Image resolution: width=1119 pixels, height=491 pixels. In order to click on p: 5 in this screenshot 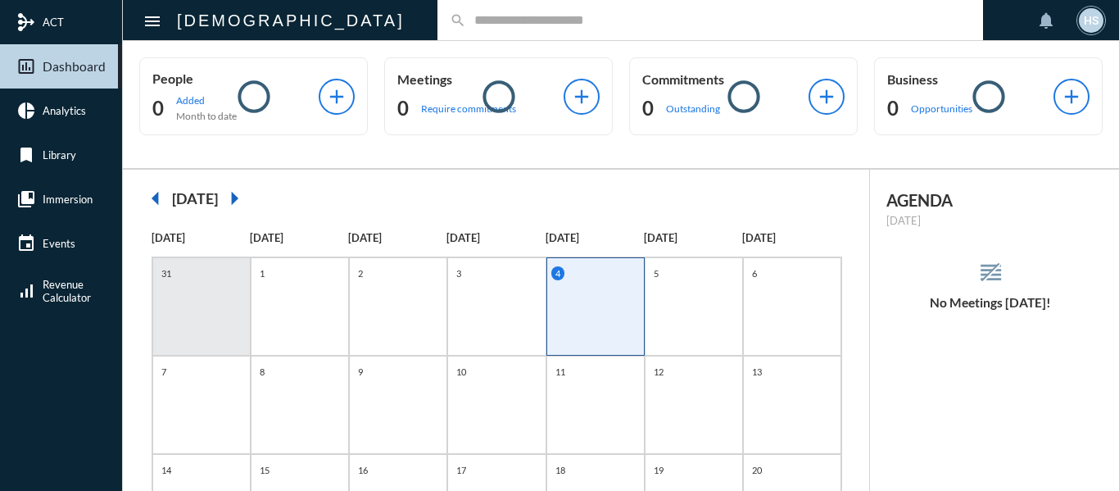, I will do `click(656, 273)`.